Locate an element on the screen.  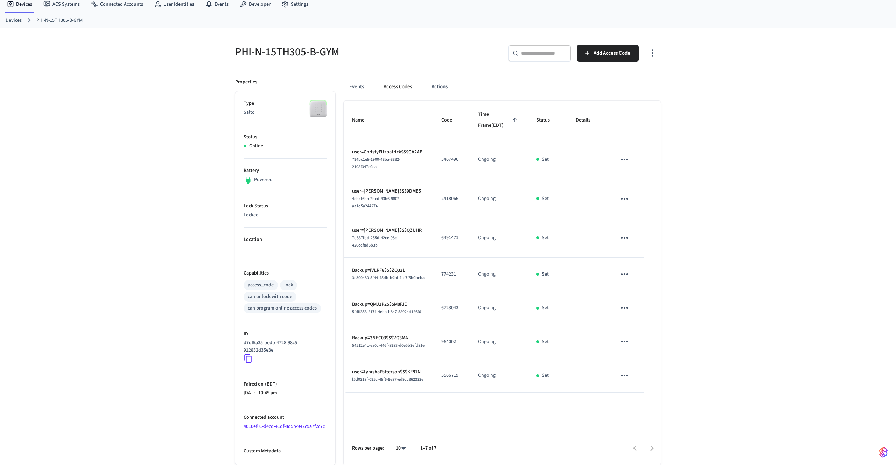
p: 964002 is located at coordinates (451, 342).